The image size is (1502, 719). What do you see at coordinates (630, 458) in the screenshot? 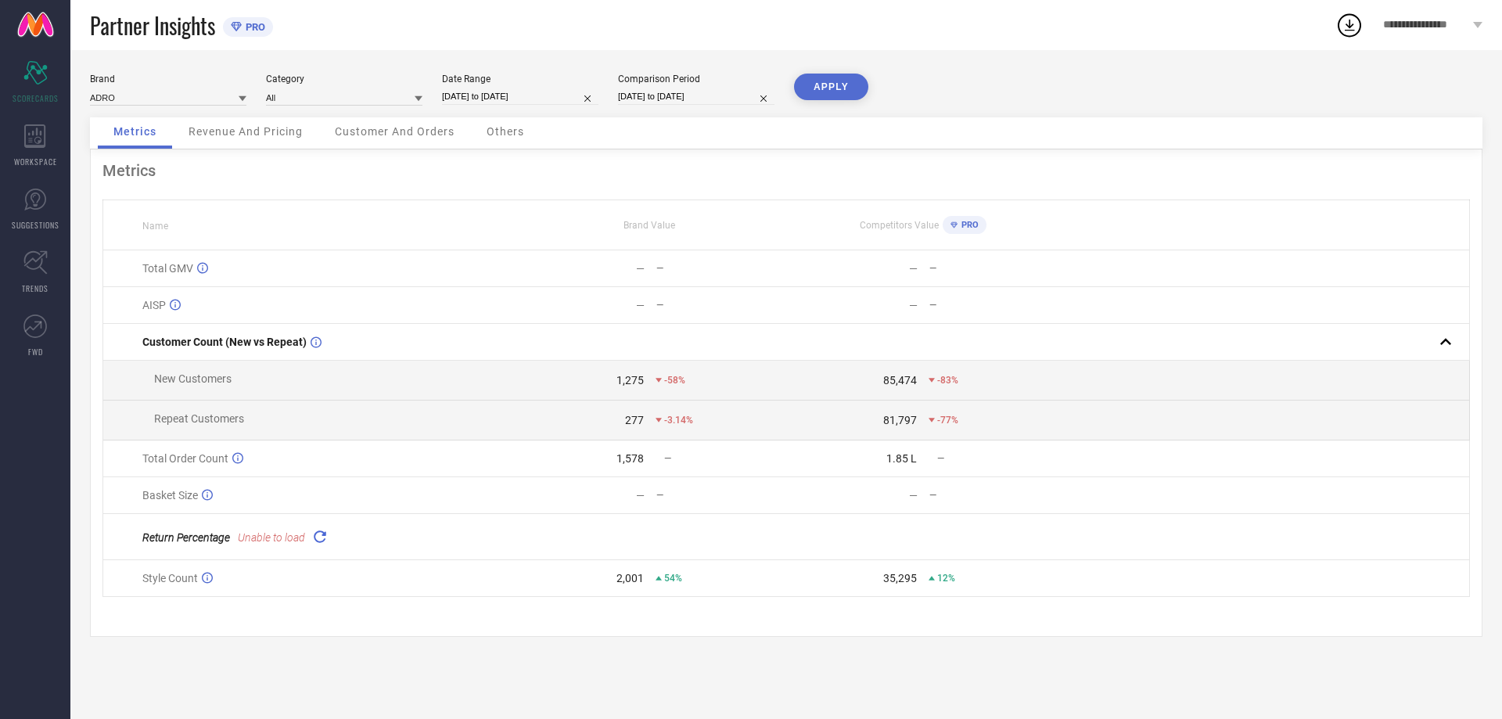
I see `div: 1,578` at bounding box center [630, 458].